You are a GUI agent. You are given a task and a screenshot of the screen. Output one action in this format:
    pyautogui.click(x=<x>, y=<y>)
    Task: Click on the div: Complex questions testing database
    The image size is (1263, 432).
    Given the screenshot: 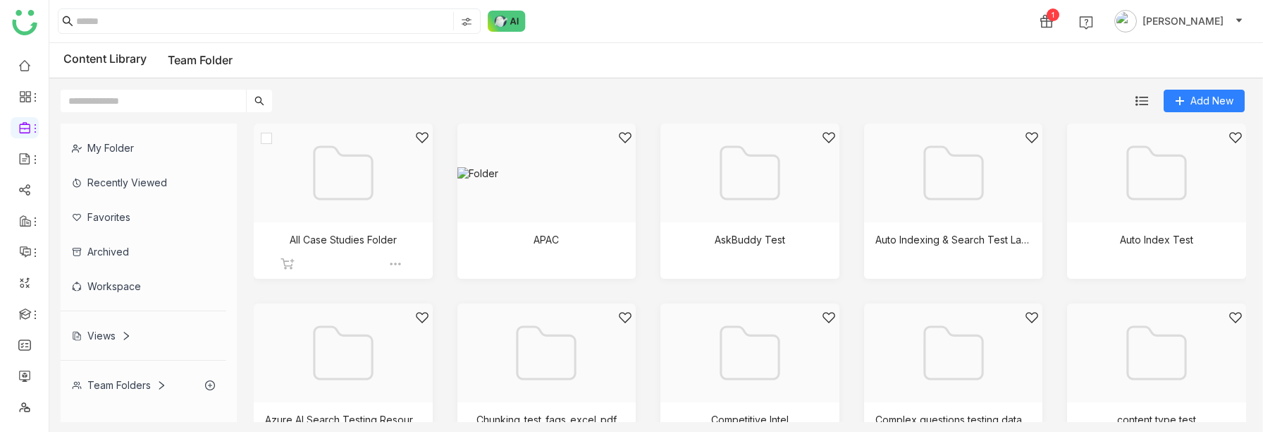 What is the action you would take?
    pyautogui.click(x=954, y=419)
    